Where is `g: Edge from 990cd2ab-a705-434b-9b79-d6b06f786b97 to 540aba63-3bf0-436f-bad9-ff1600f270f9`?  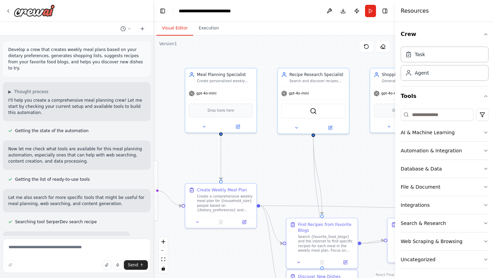
g: Edge from 990cd2ab-a705-434b-9b79-d6b06f786b97 to 540aba63-3bf0-436f-bad9-ff1600f270f9 is located at coordinates (317, 176).